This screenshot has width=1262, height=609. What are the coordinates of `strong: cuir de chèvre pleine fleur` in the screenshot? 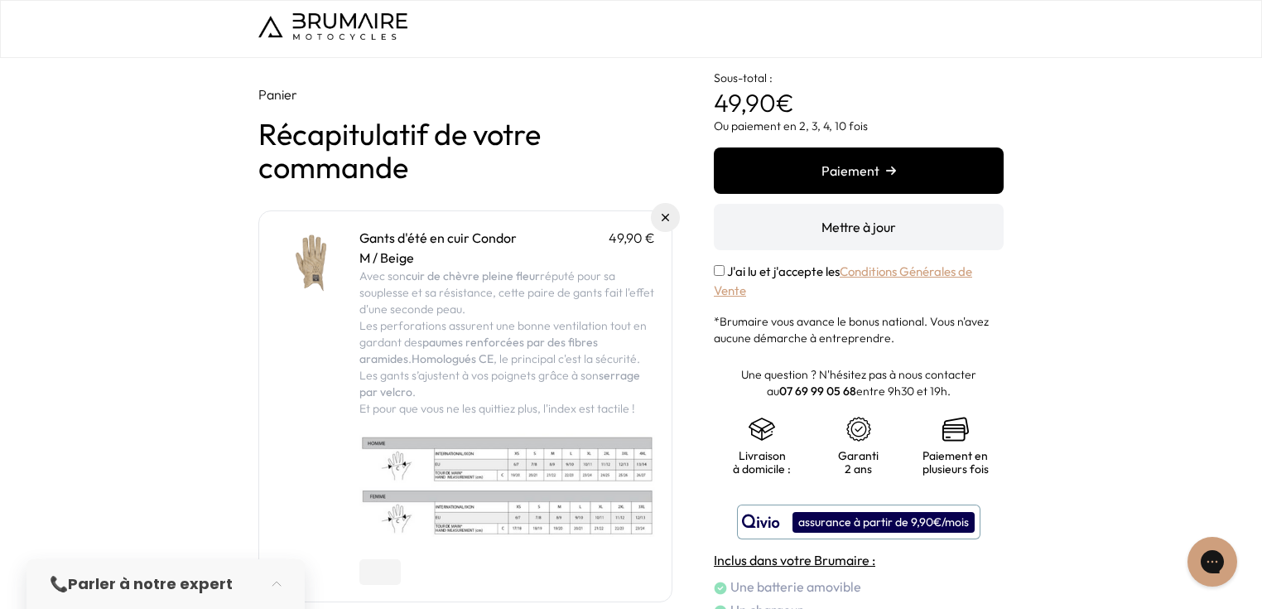 It's located at (473, 276).